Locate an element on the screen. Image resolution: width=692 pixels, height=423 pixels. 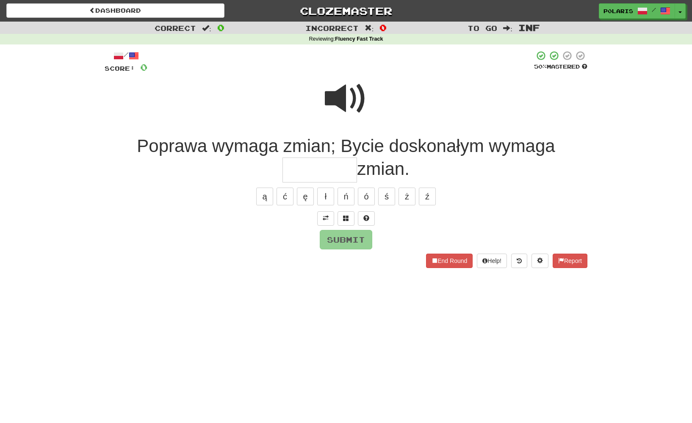
button: ó is located at coordinates (366, 196).